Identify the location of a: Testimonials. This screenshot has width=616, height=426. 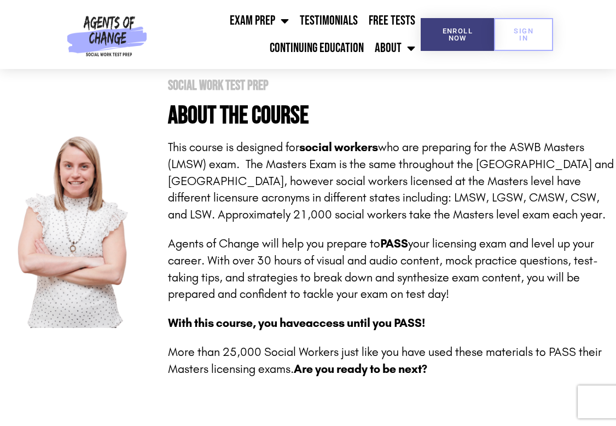
(329, 21).